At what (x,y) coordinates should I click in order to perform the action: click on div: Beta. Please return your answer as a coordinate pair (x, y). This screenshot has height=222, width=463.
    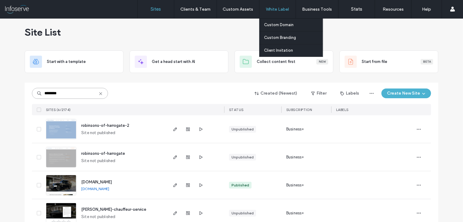
    Looking at the image, I should click on (427, 62).